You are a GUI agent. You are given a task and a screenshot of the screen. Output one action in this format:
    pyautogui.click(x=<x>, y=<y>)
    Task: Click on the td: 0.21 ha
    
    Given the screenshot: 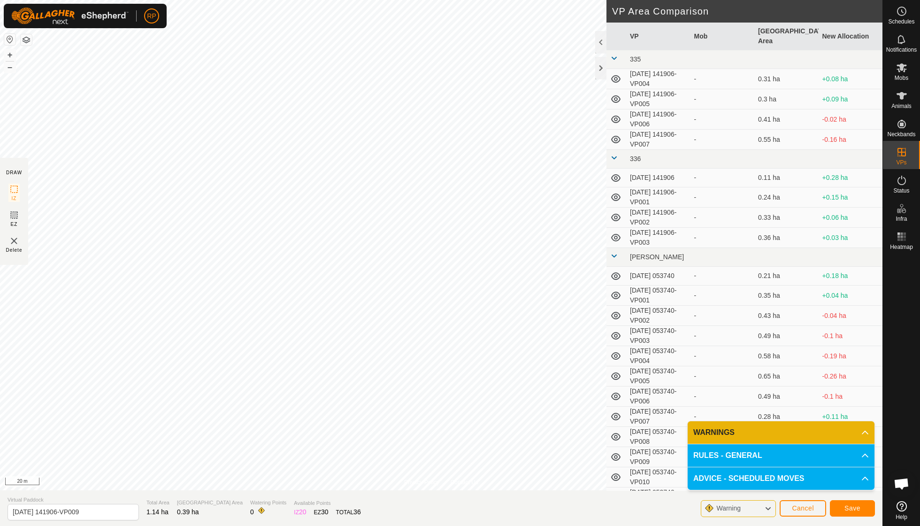 What is the action you would take?
    pyautogui.click(x=787, y=276)
    